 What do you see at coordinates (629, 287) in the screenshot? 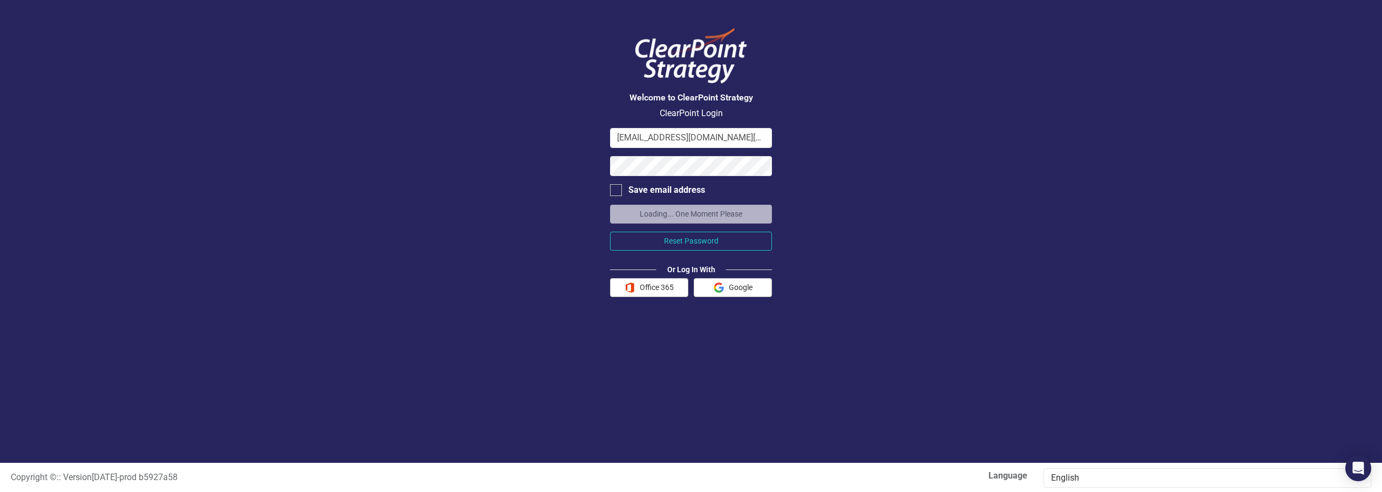
I see `img: Office 365` at bounding box center [629, 287].